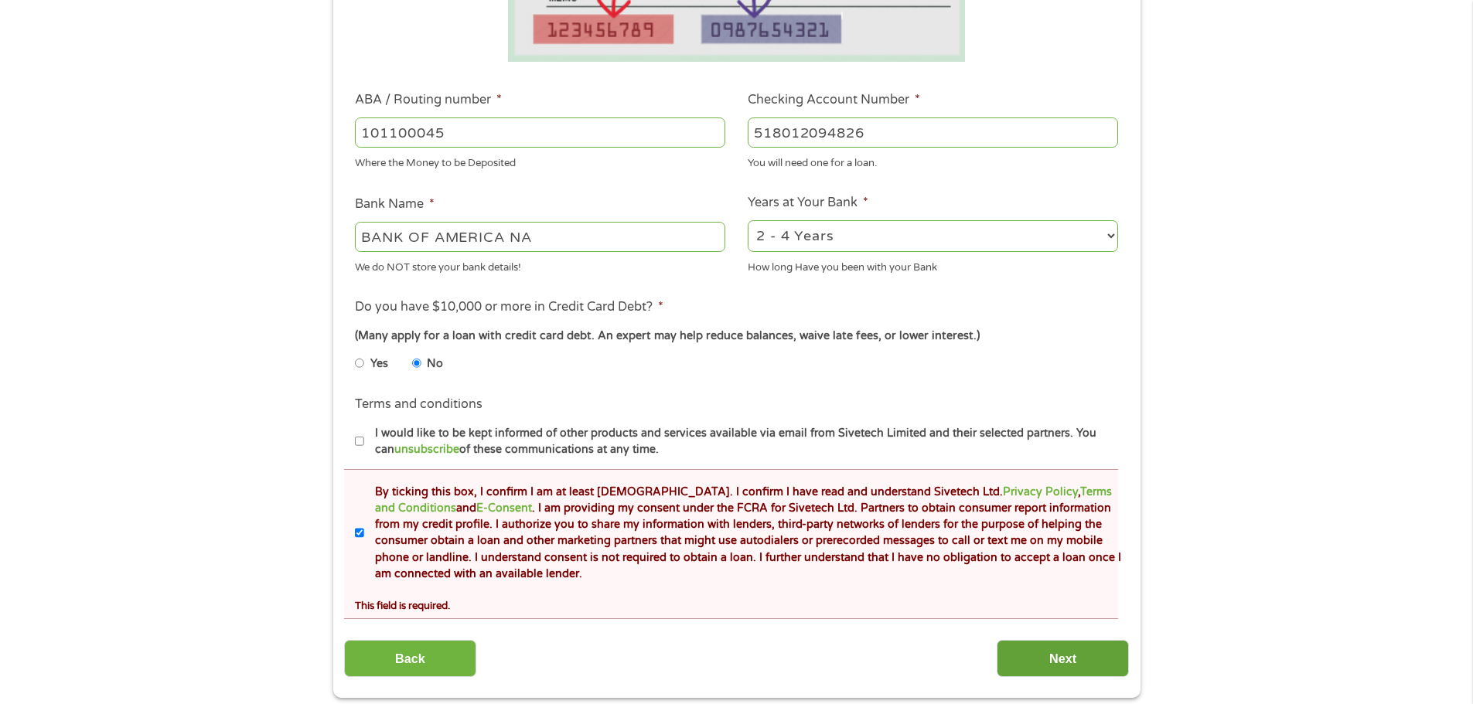  What do you see at coordinates (833, 100) in the screenshot?
I see `label: Checking Account Number` at bounding box center [833, 100].